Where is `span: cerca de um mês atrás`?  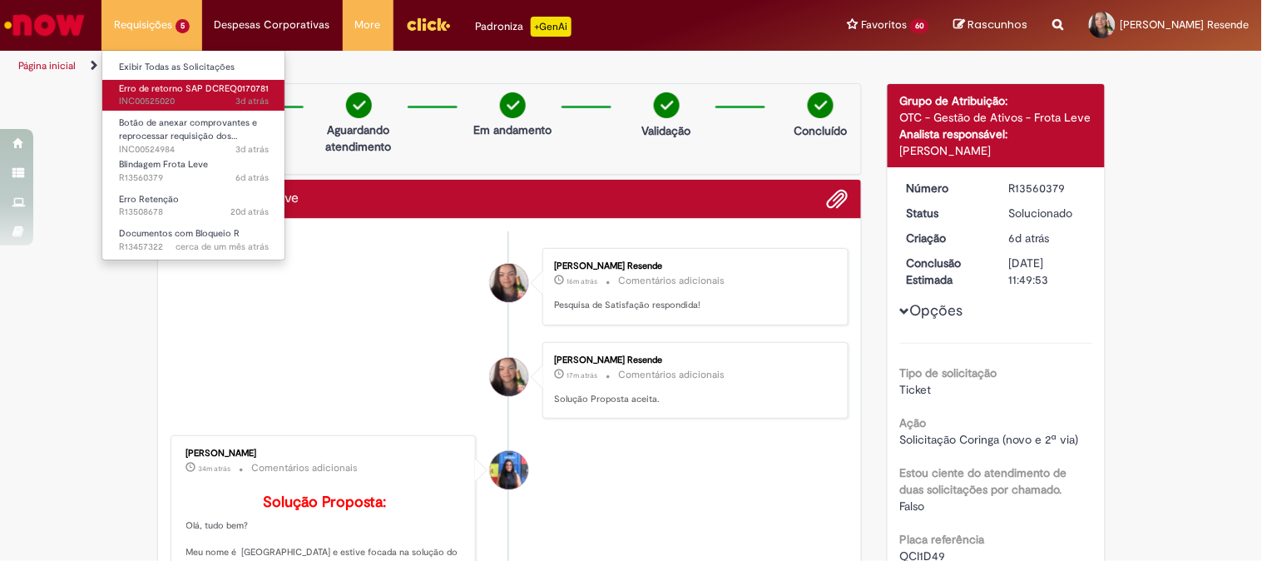 span: cerca de um mês atrás is located at coordinates (222, 246).